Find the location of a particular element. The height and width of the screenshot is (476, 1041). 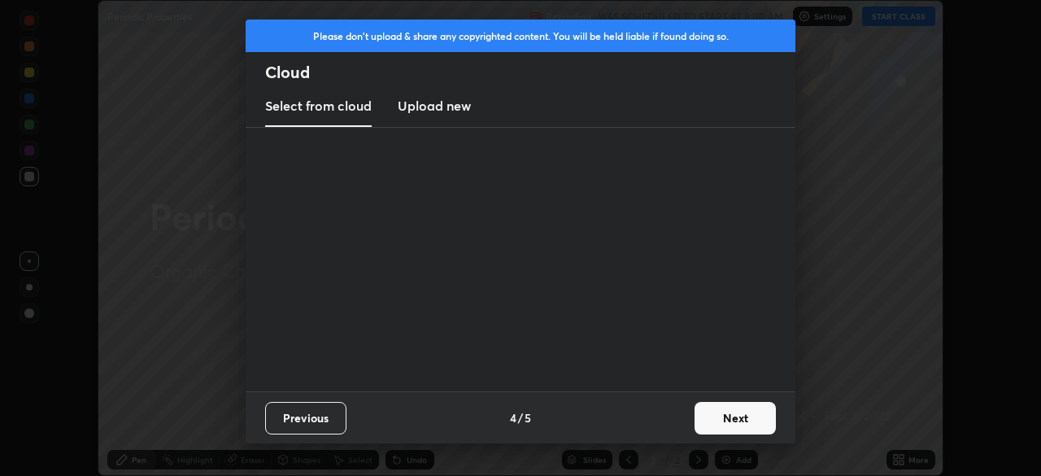

button: Next is located at coordinates (735, 418).